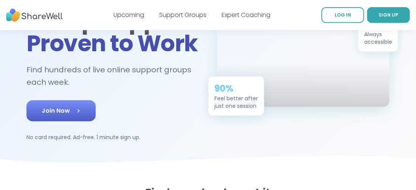 The image size is (416, 190). What do you see at coordinates (389, 15) in the screenshot?
I see `span: SIGN UP` at bounding box center [389, 15].